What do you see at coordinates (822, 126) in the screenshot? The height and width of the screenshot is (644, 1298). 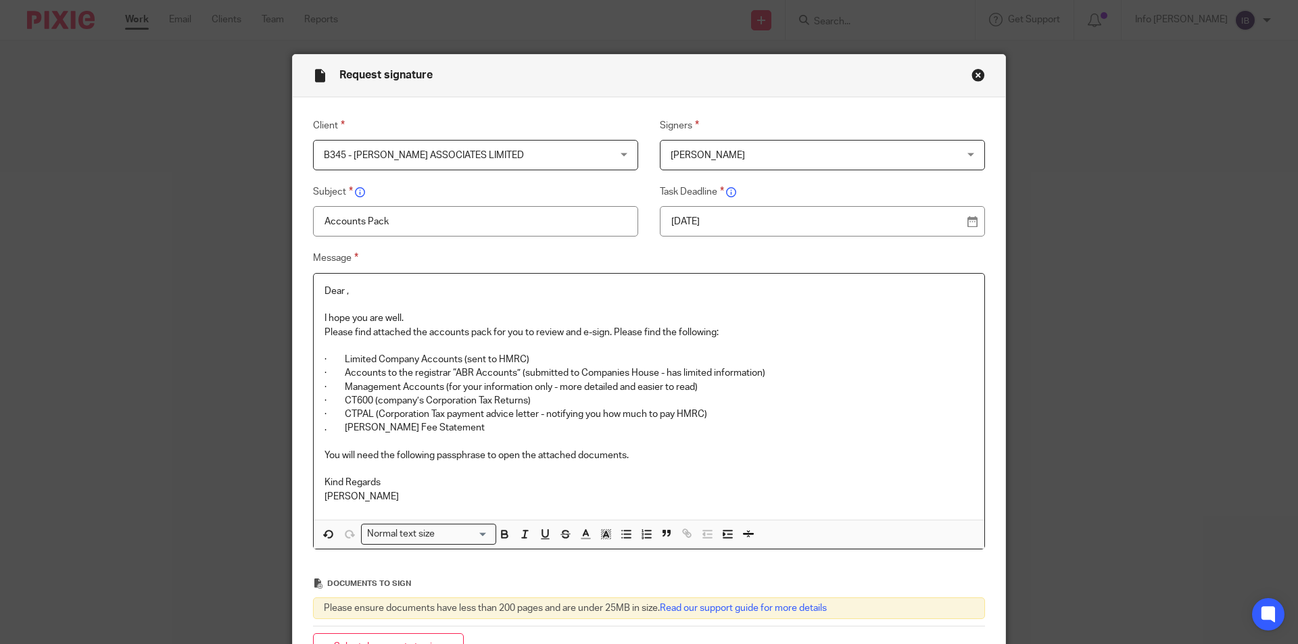 I see `label: Signers` at bounding box center [822, 126].